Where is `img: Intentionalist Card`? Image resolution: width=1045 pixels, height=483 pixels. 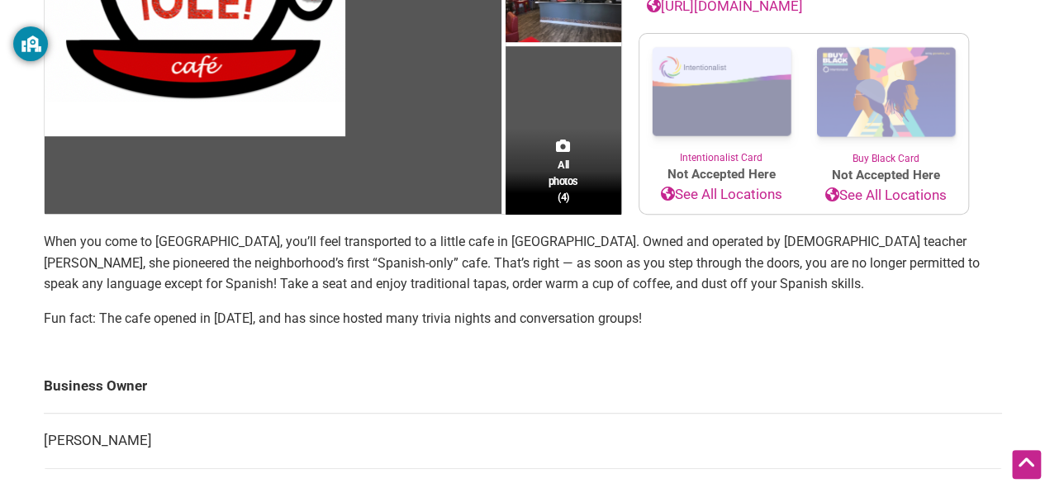 img: Intentionalist Card is located at coordinates (721, 92).